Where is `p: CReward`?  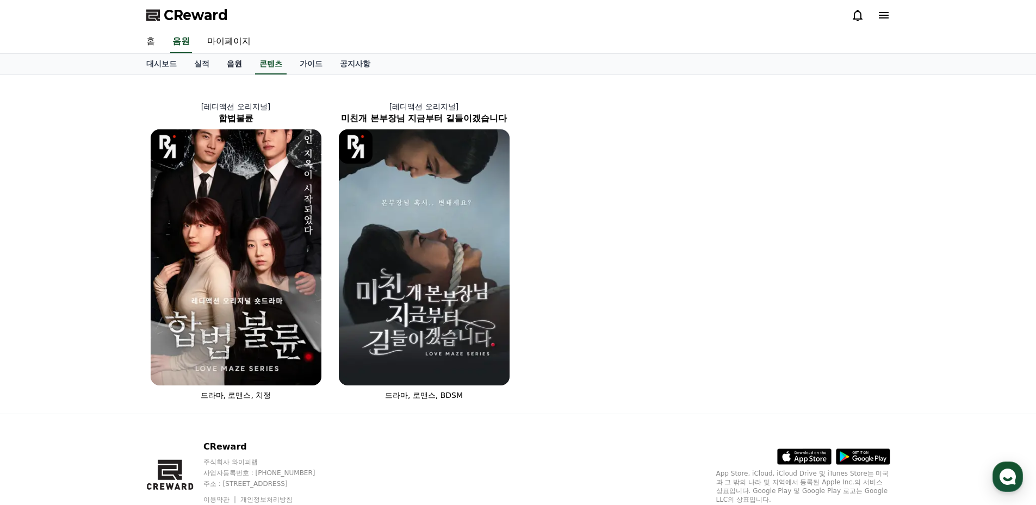 p: CReward is located at coordinates (270, 447).